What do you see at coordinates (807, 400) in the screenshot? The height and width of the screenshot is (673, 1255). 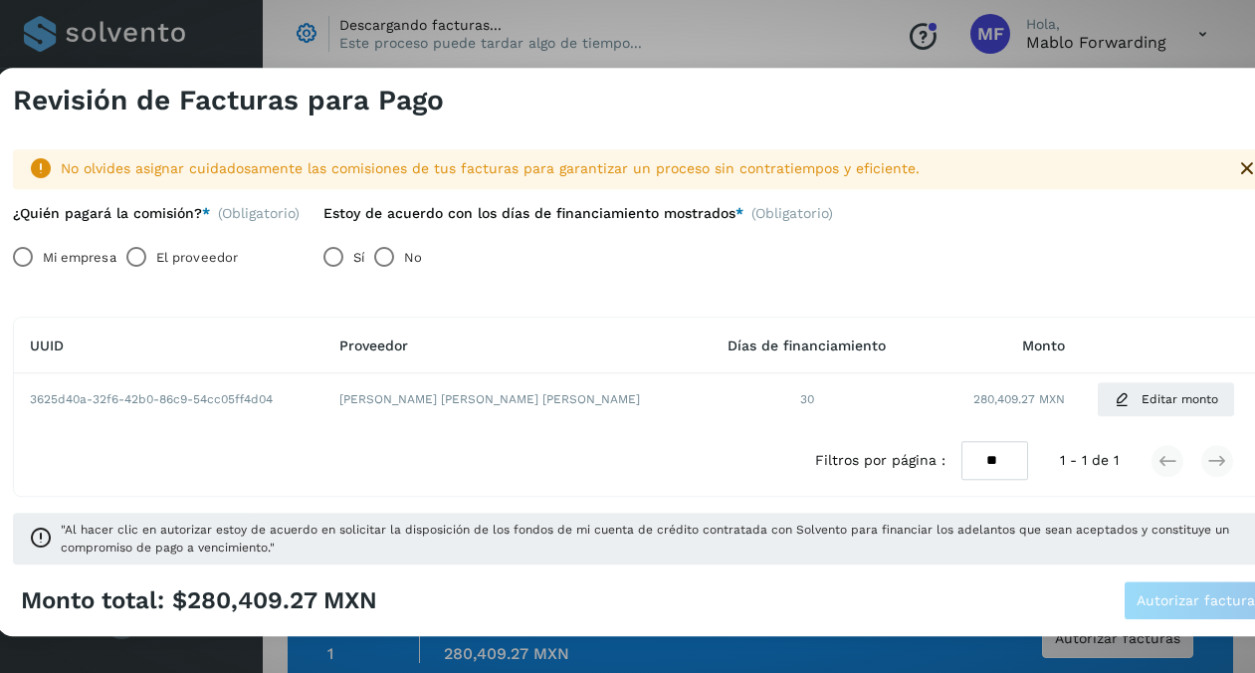 I see `td: 30` at bounding box center [807, 400].